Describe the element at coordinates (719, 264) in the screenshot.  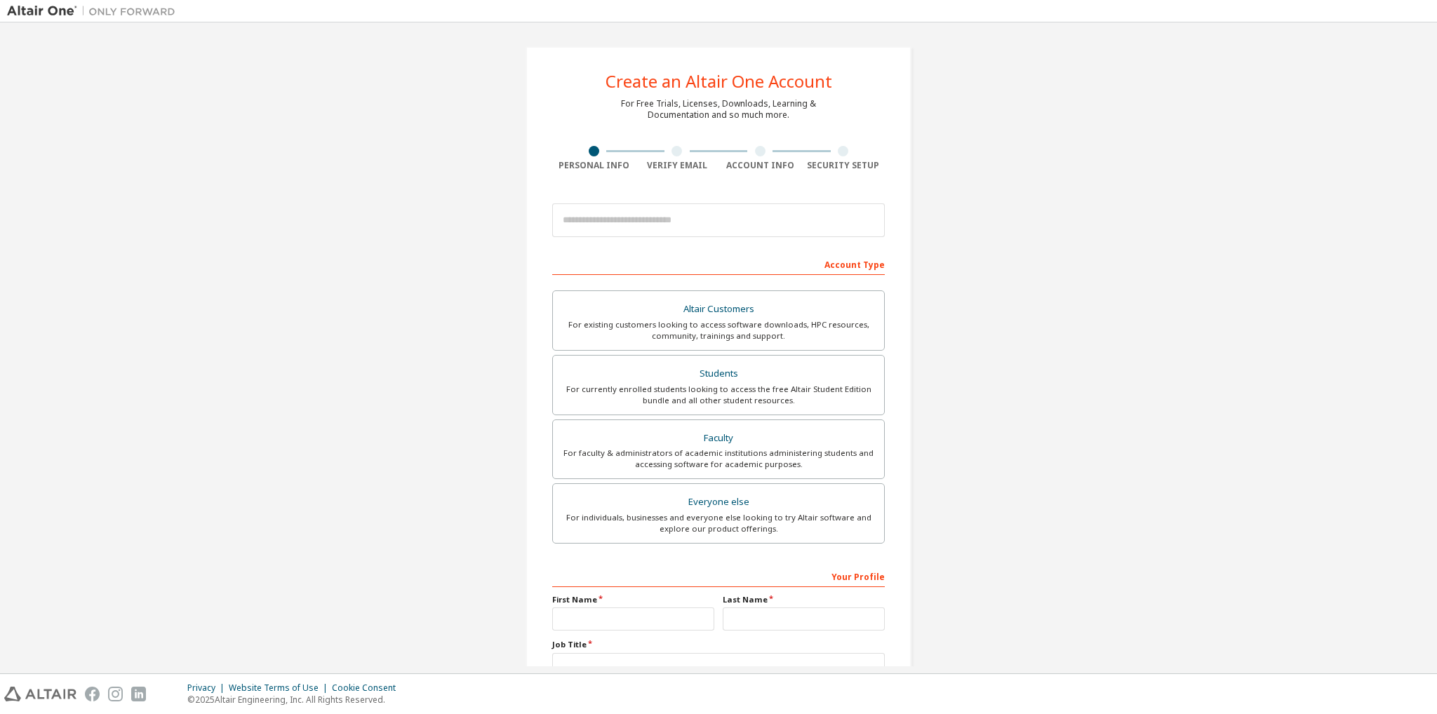
I see `div: Account Type` at that location.